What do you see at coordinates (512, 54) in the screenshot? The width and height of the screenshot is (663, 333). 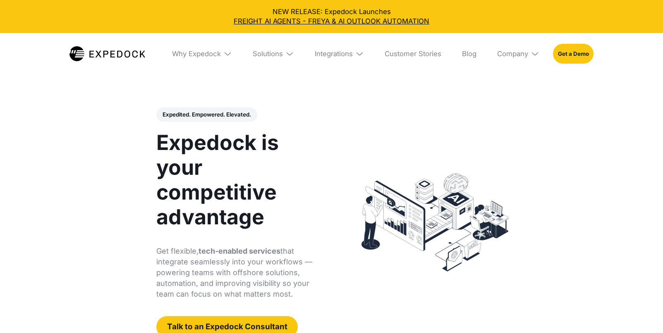 I see `div: Company` at bounding box center [512, 54].